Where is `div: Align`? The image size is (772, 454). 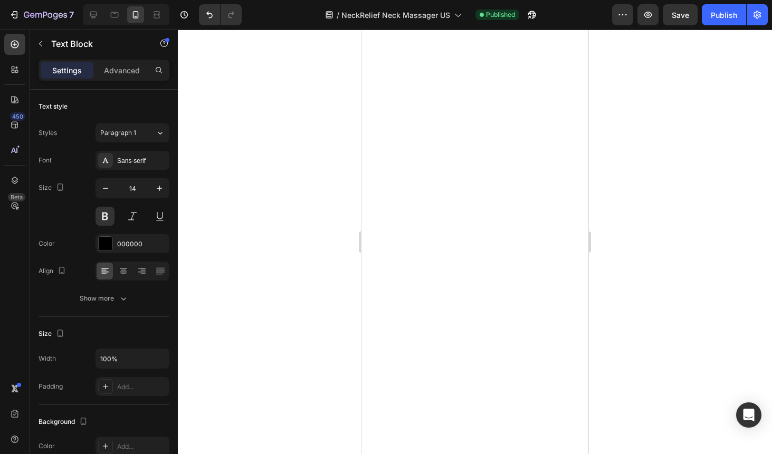
div: Align is located at coordinates (53, 271).